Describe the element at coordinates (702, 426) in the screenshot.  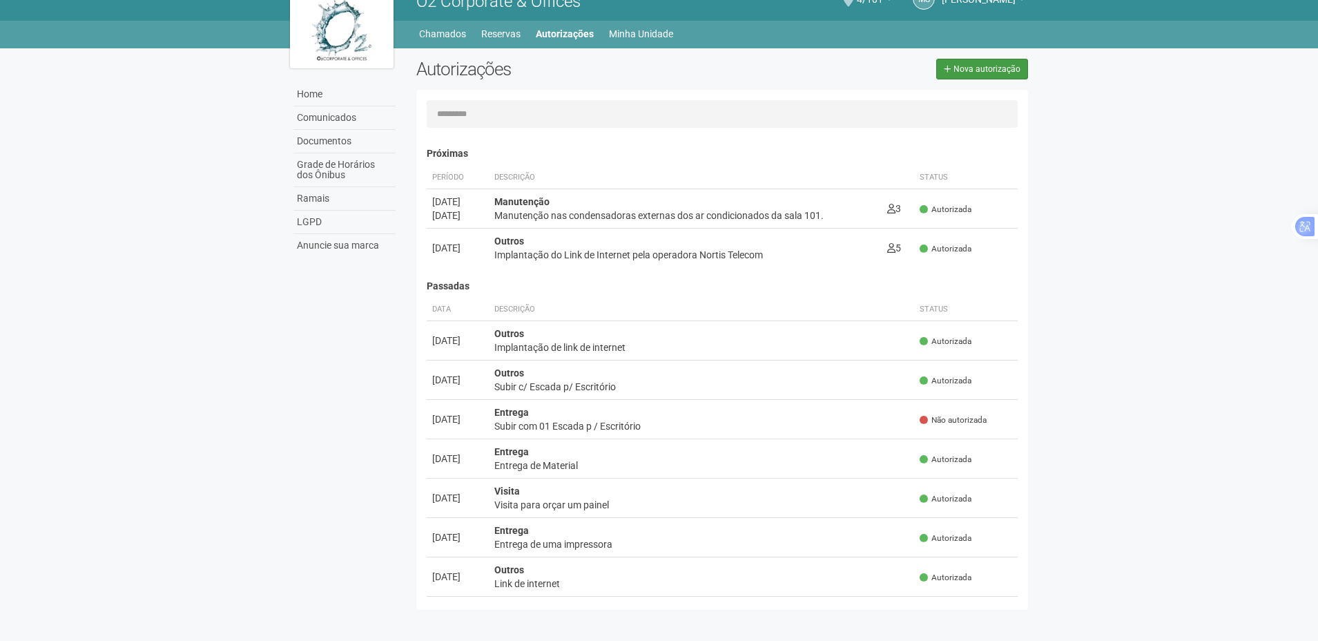
I see `div: Subir com 01 Escada p / Escritório` at that location.